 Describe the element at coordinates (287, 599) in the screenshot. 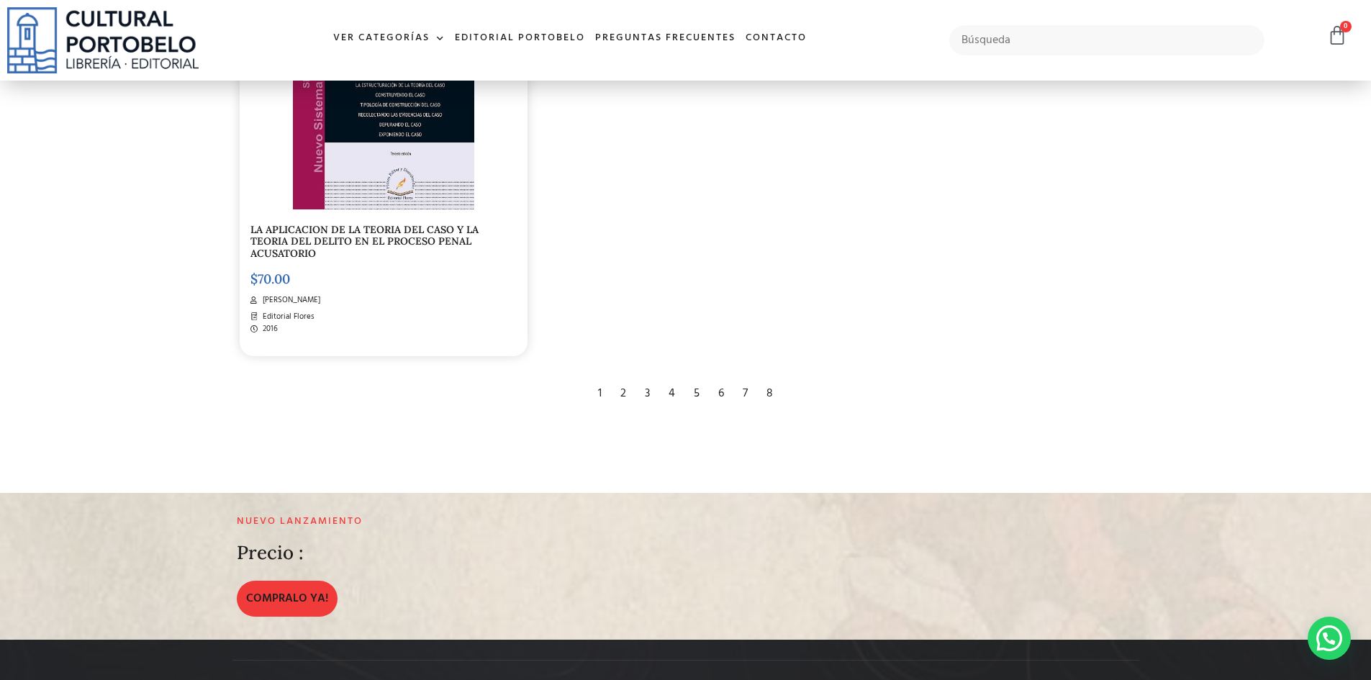

I see `a: COMPRALO YA!` at that location.